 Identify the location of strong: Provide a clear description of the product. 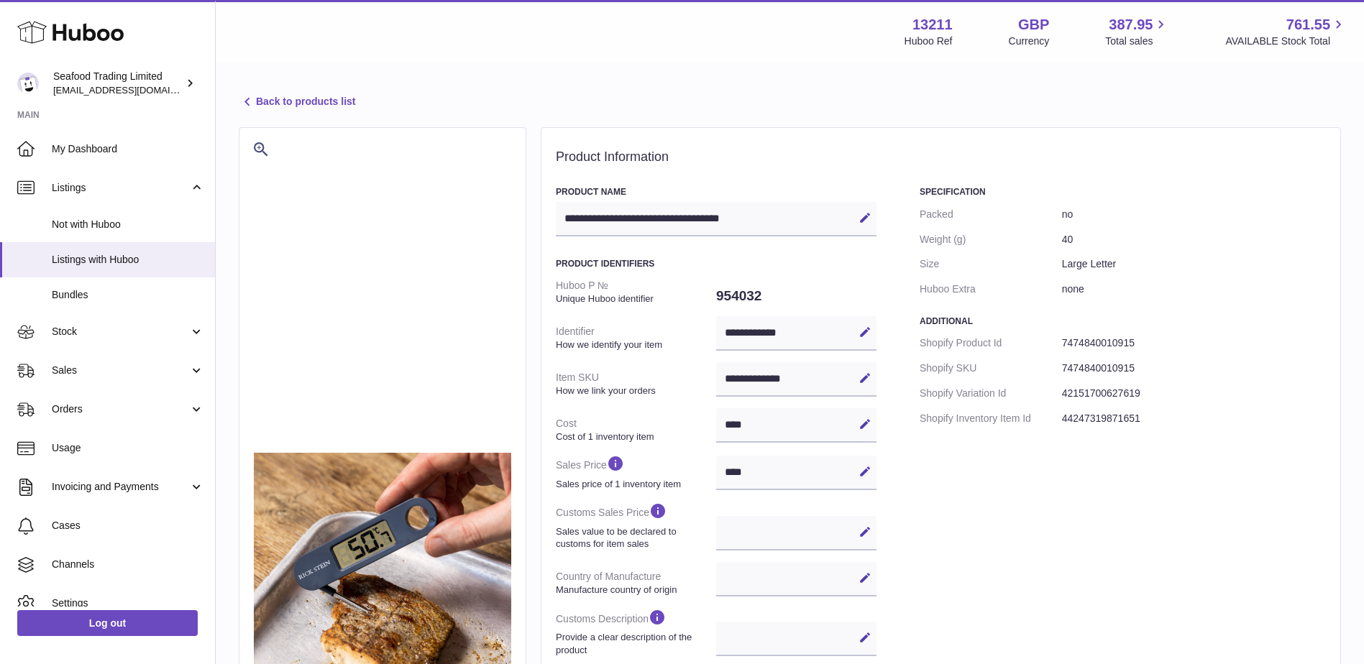
(634, 643).